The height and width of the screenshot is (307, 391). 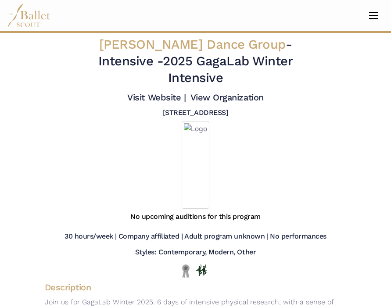 I want to click on h5: No performances, so click(x=298, y=236).